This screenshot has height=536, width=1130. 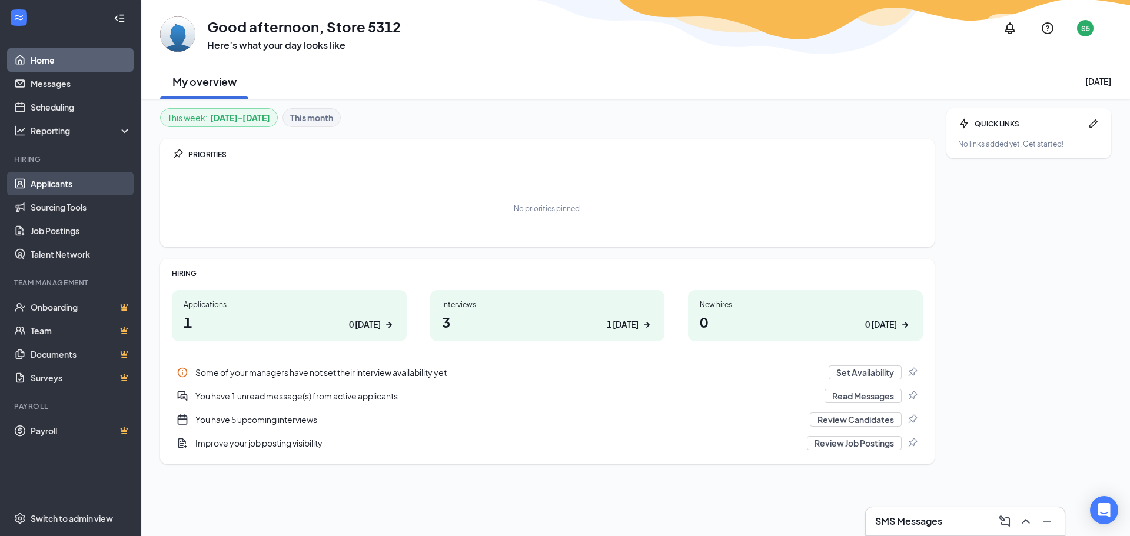 I want to click on div: S5, so click(x=1085, y=28).